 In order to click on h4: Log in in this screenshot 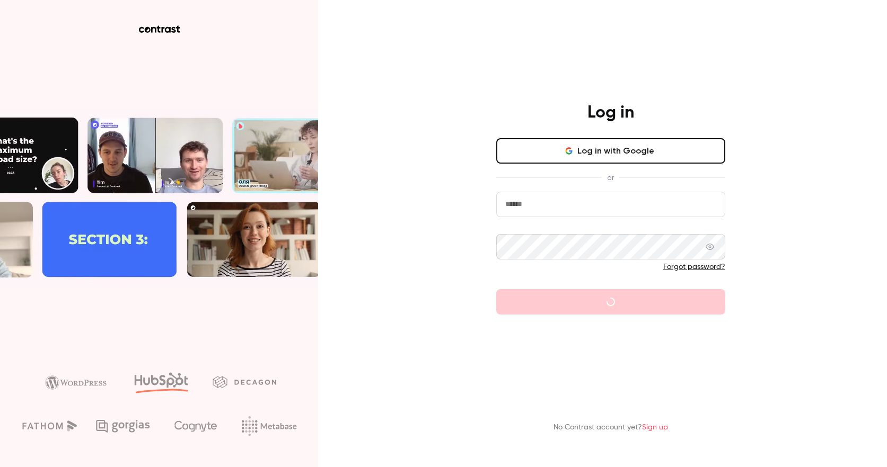, I will do `click(611, 113)`.